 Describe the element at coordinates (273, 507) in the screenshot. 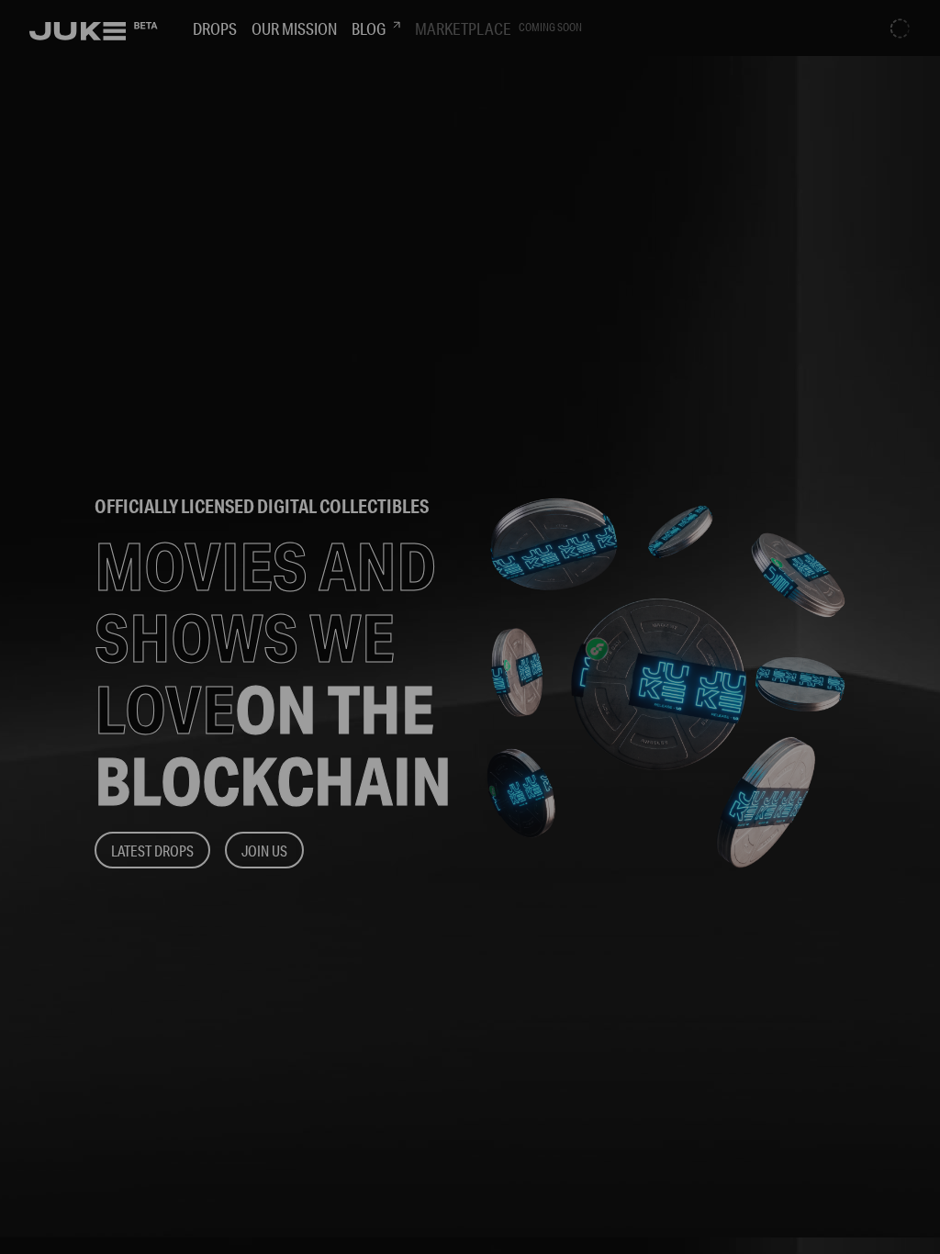

I see `h2: officially licensed digital collectibles` at that location.